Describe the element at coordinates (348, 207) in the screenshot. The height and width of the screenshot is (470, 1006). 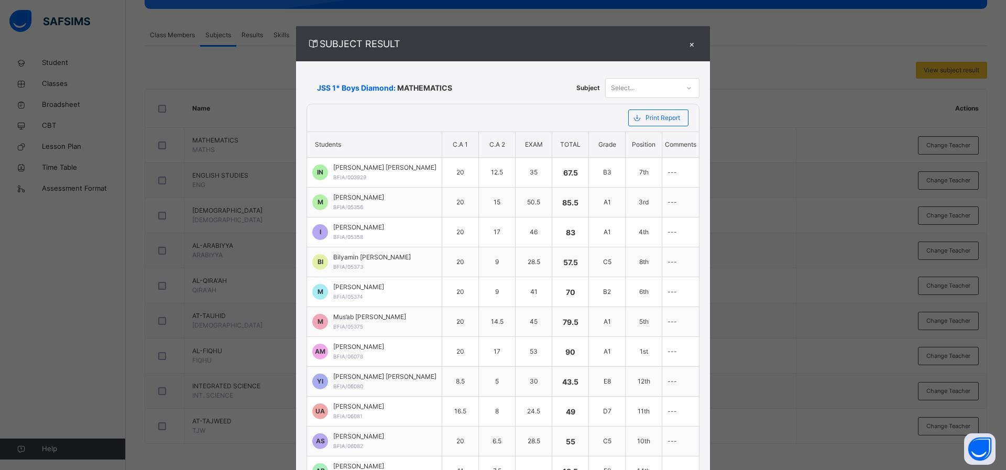
I see `span: BFIA/05356` at that location.